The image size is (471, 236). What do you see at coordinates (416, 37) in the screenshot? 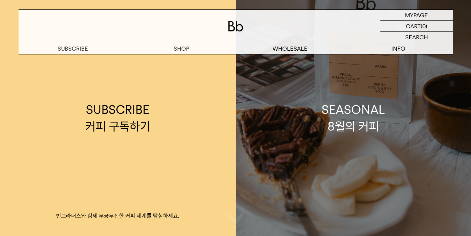
I see `p: SEARCH` at bounding box center [416, 37].